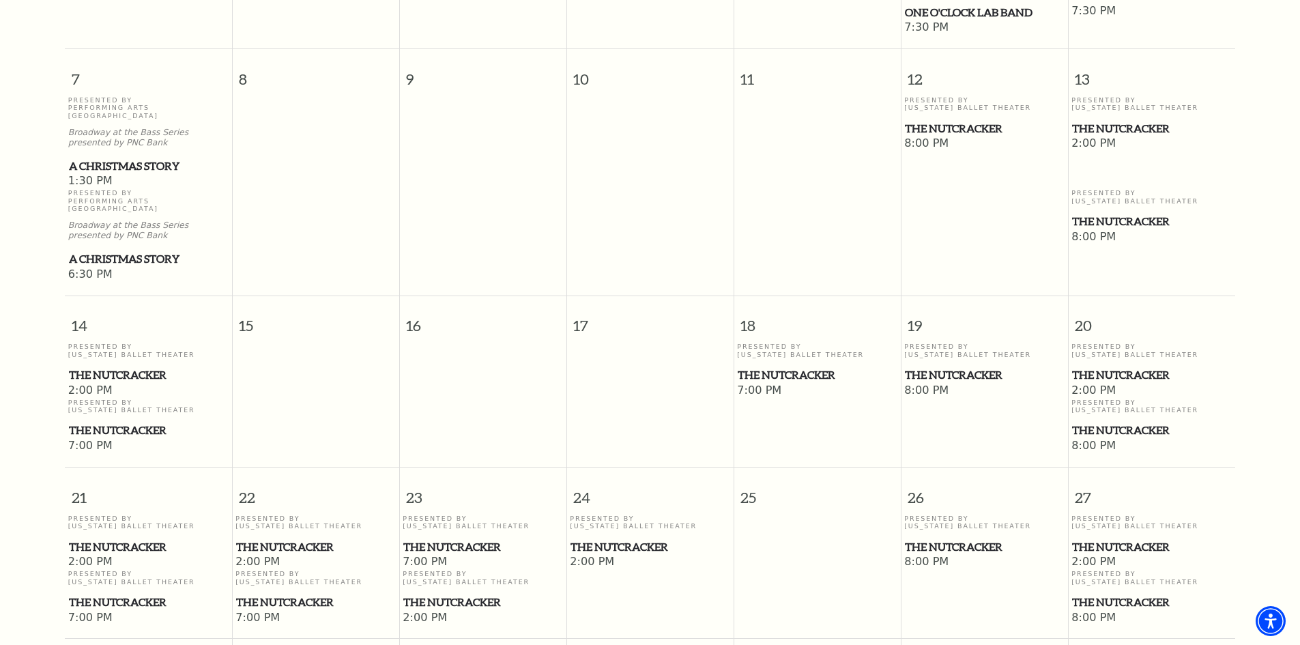 The height and width of the screenshot is (645, 1300). I want to click on span: 22, so click(316, 491).